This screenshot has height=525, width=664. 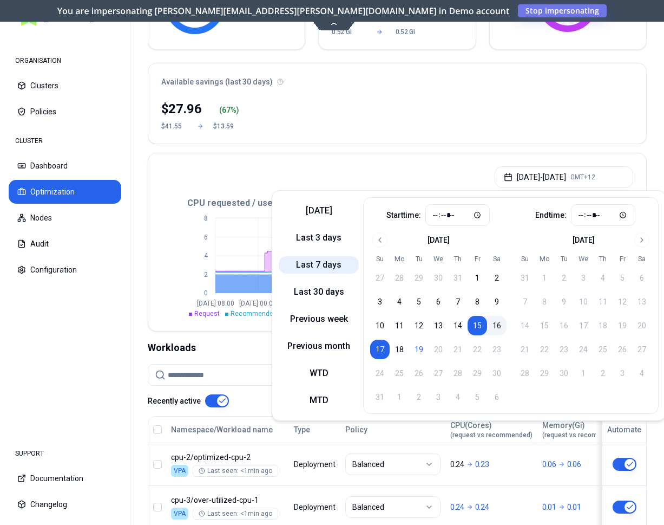 What do you see at coordinates (227, 500) in the screenshot?
I see `p: over-utilized-cpu-1` at bounding box center [227, 500].